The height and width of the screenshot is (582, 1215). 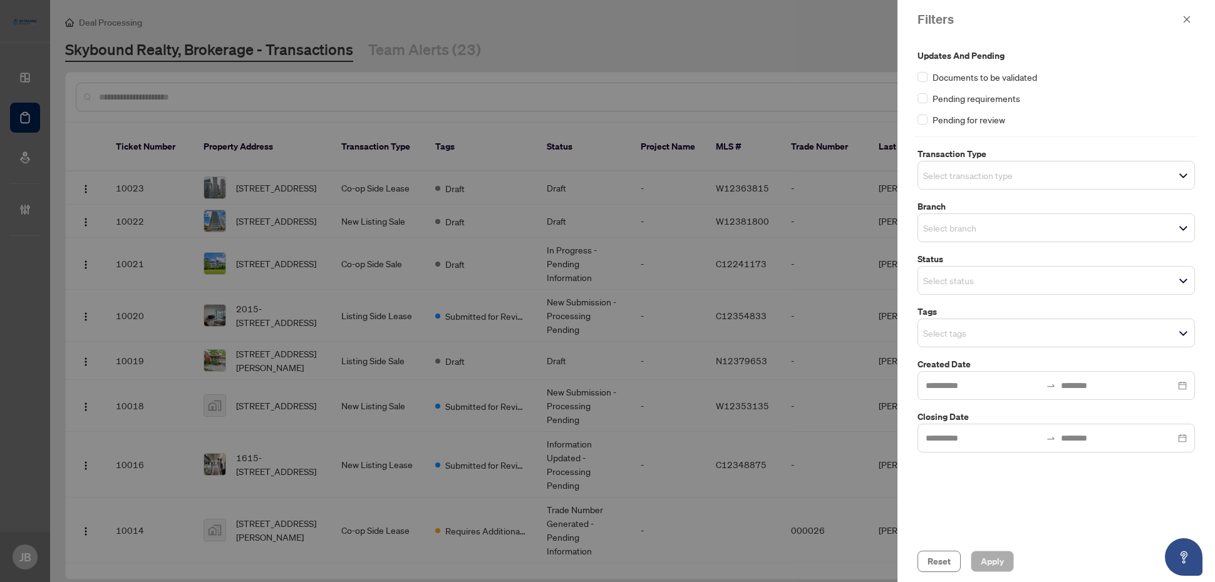 I want to click on span: Documents to be validated, so click(x=985, y=77).